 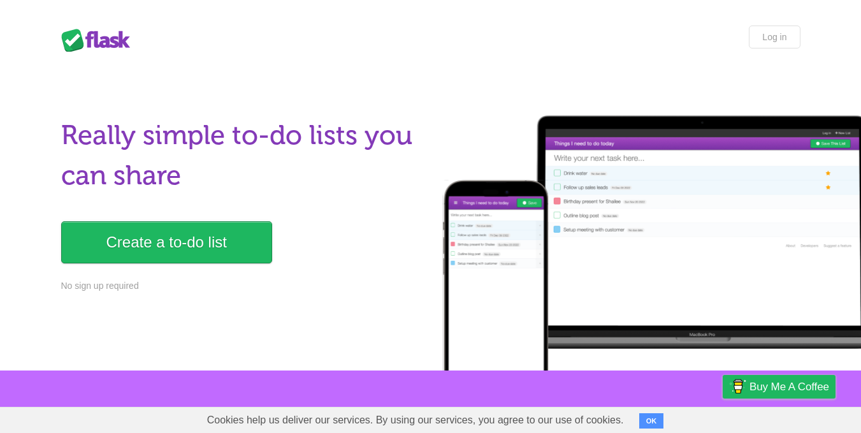 What do you see at coordinates (242, 155) in the screenshot?
I see `h1: Really simple to-do lists you can share` at bounding box center [242, 155].